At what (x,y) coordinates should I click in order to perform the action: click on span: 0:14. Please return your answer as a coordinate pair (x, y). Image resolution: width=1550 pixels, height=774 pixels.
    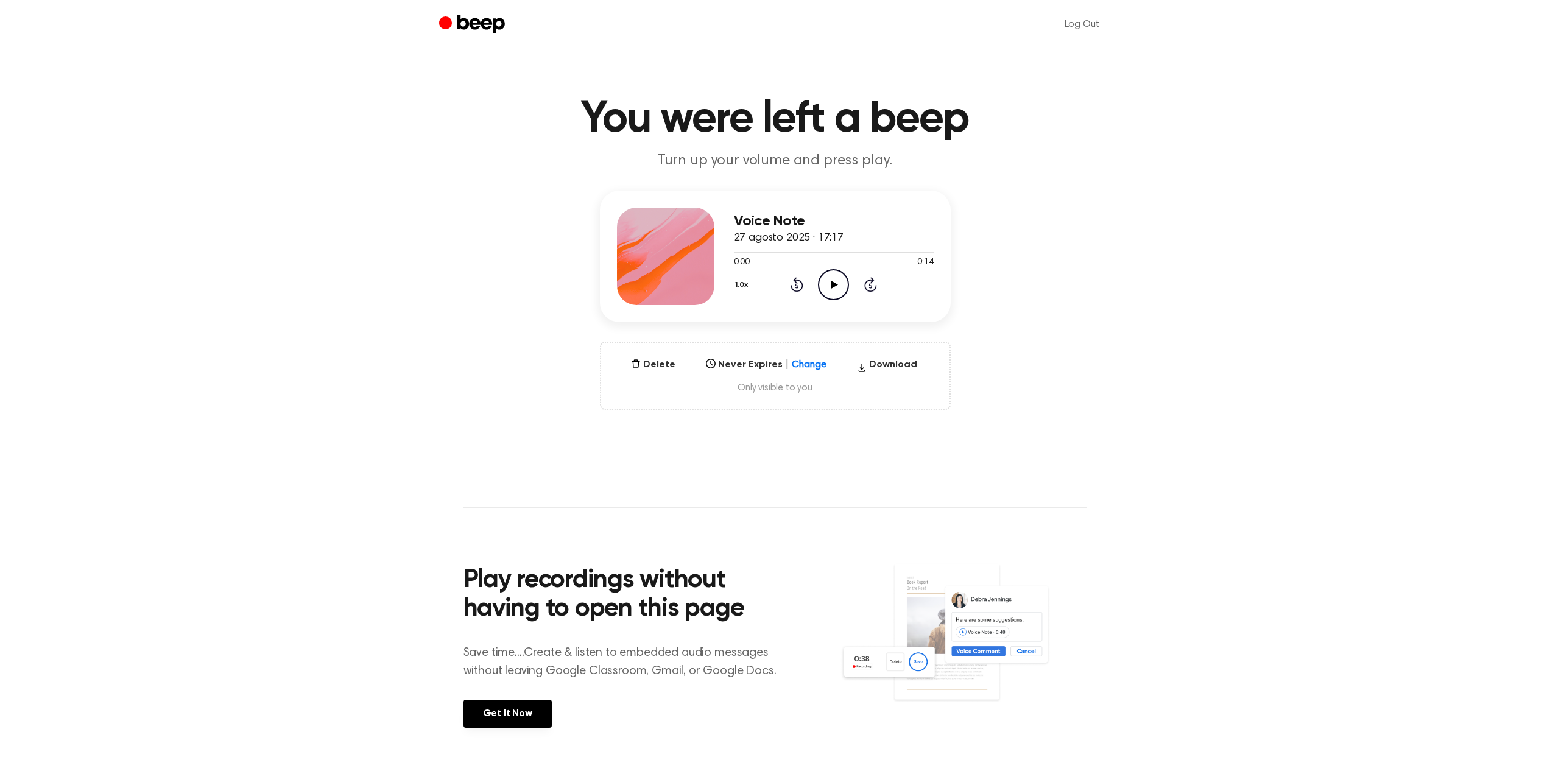
    Looking at the image, I should click on (925, 262).